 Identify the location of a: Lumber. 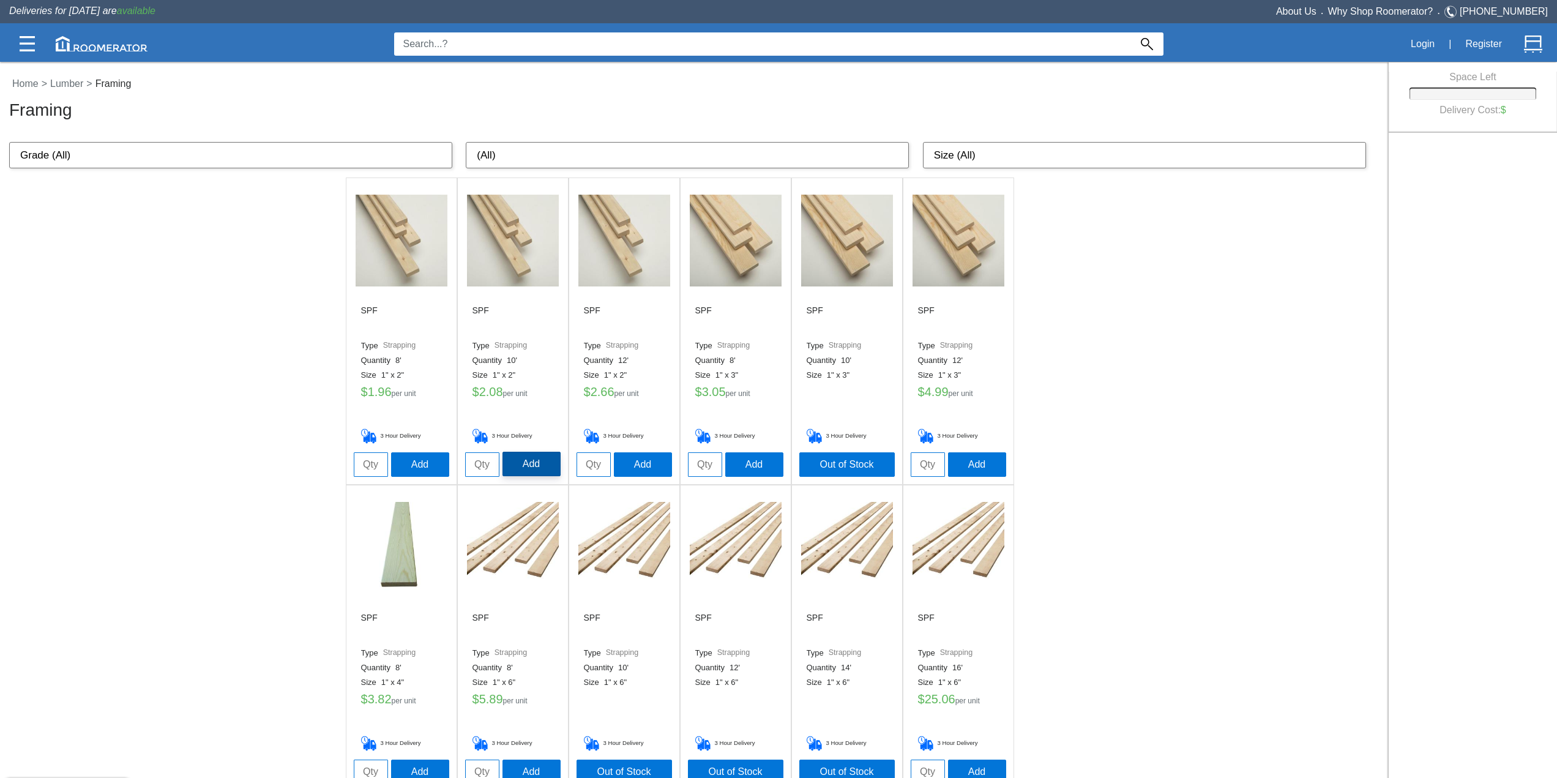
(67, 83).